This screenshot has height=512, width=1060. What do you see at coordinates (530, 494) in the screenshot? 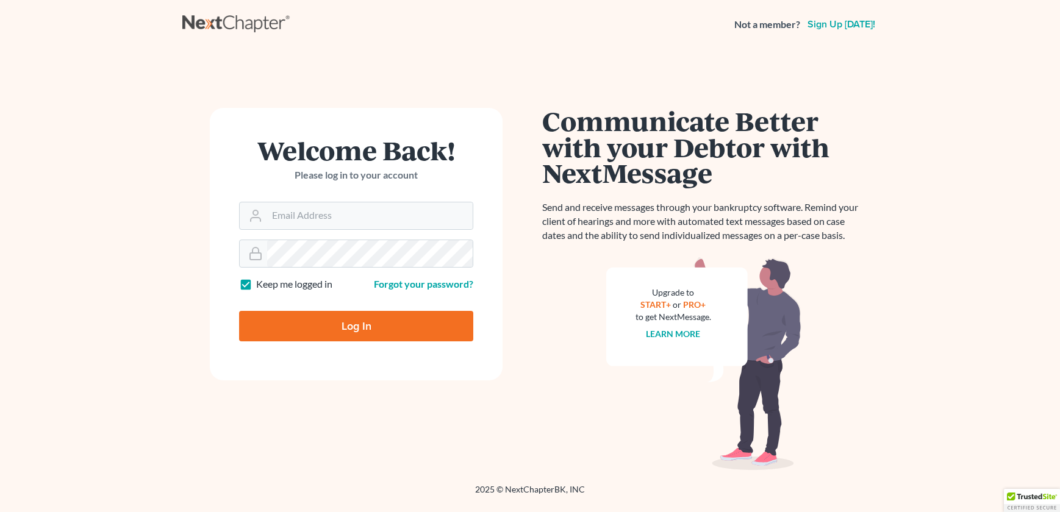
I see `div: 2025 © NextChapterBK, INC` at bounding box center [530, 494].